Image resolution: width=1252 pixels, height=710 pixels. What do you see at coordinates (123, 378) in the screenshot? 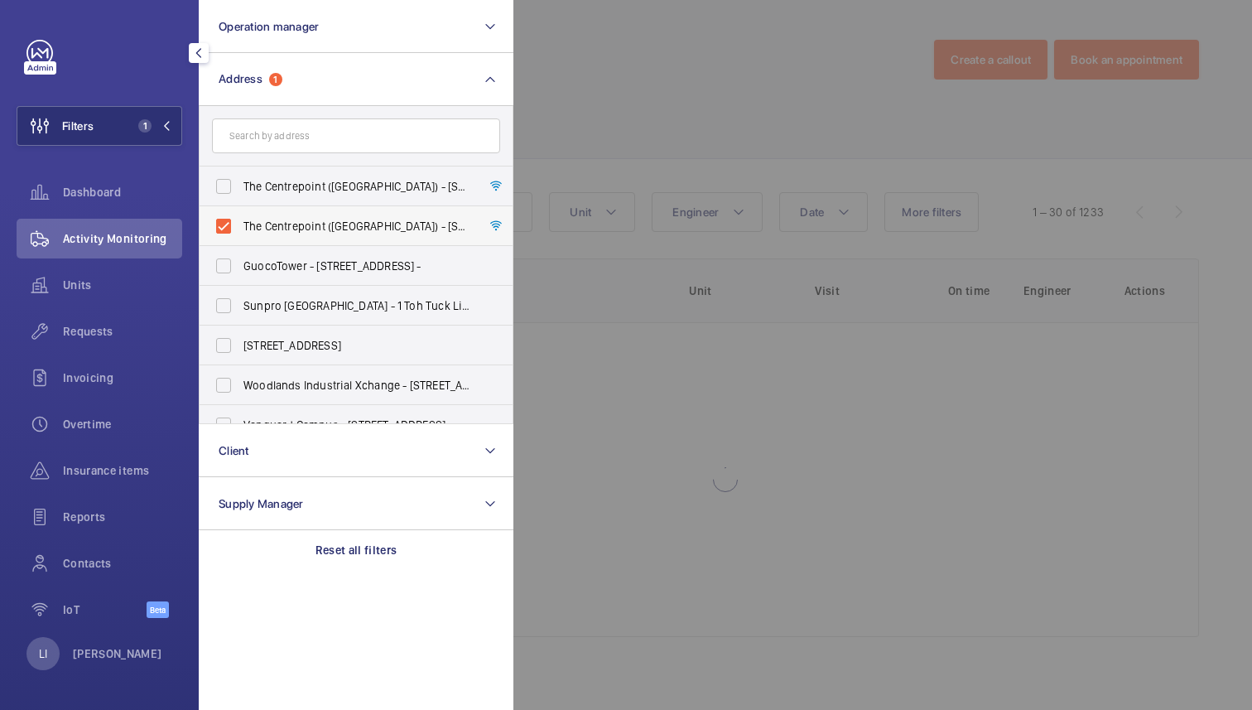
I see `span: Invoicing` at bounding box center [123, 378].